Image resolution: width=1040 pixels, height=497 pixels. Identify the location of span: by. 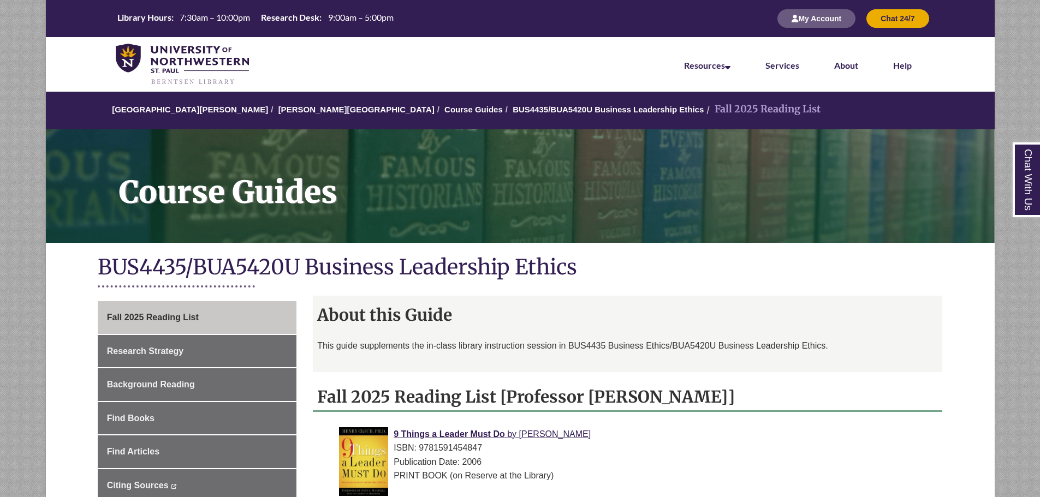
(511, 434).